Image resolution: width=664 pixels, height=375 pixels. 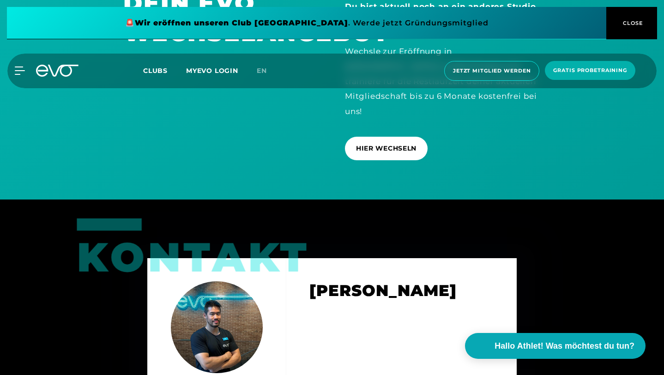 What do you see at coordinates (164, 70) in the screenshot?
I see `a: Clubs` at bounding box center [164, 70].